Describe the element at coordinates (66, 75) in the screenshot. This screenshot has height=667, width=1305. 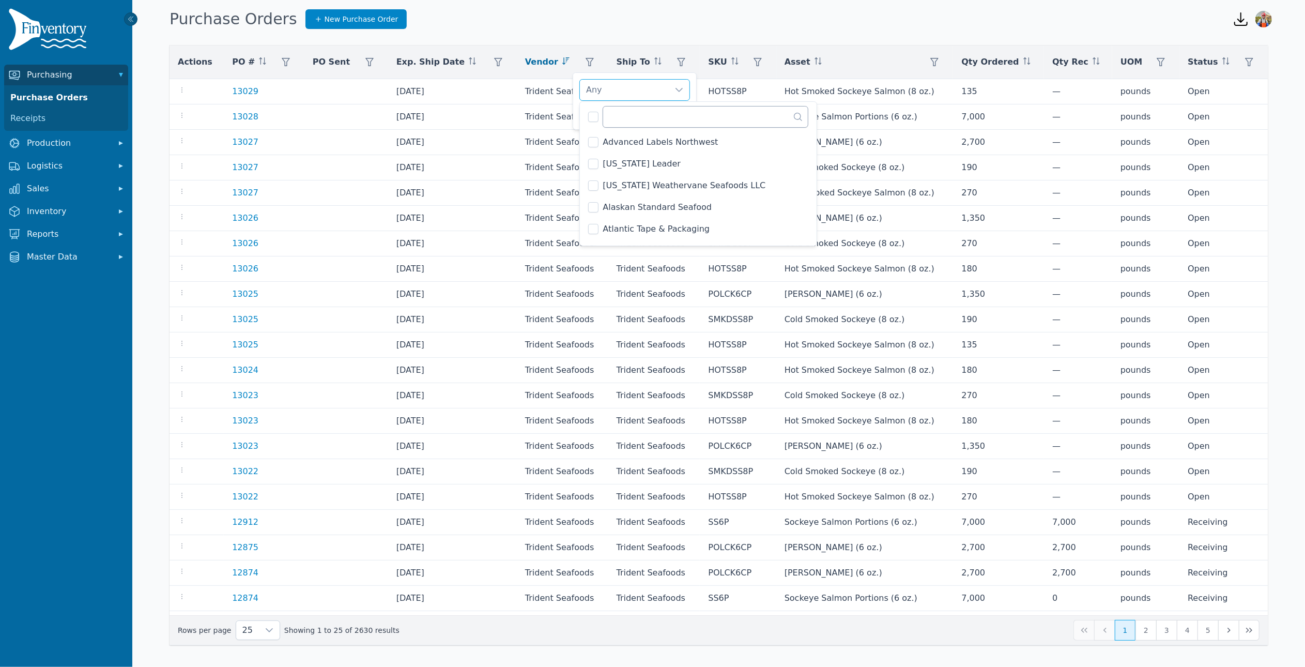
I see `button: Purchasing` at that location.